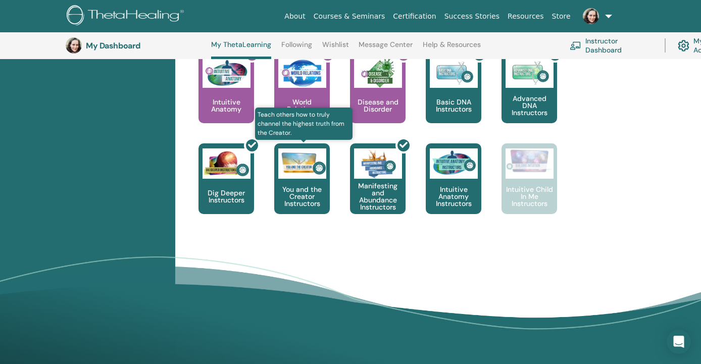  What do you see at coordinates (226, 197) in the screenshot?
I see `p: Dig Deeper Instructors` at bounding box center [226, 197].